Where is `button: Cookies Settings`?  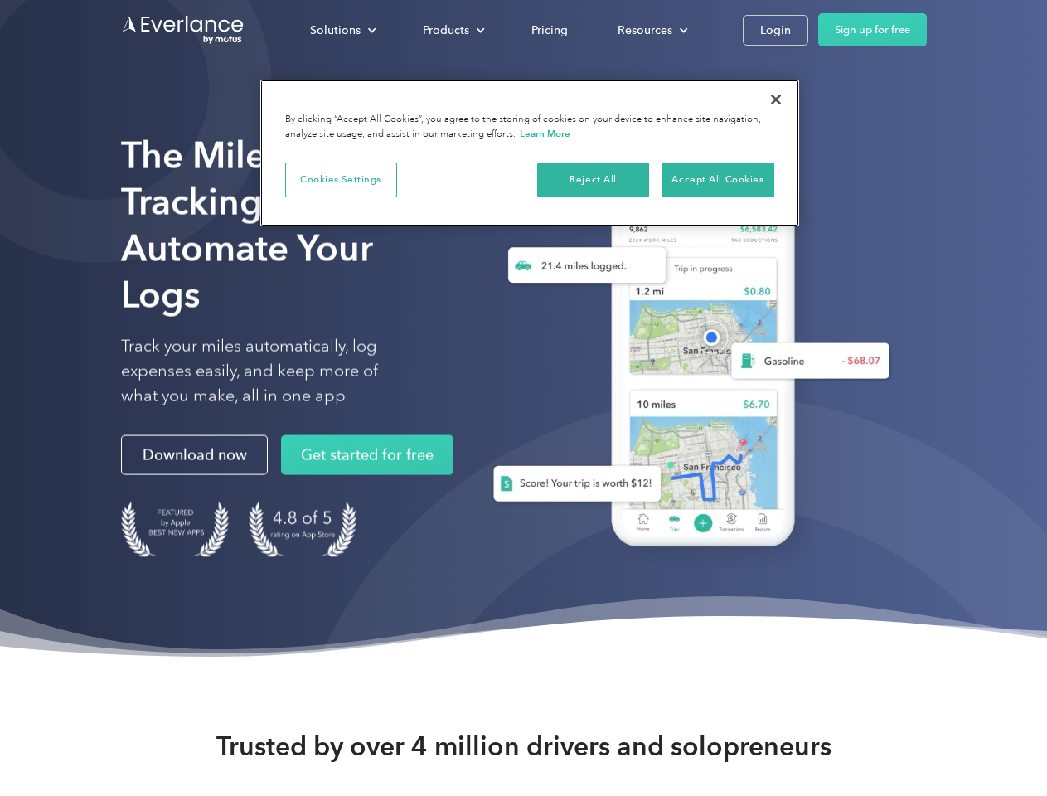
button: Cookies Settings is located at coordinates (341, 180).